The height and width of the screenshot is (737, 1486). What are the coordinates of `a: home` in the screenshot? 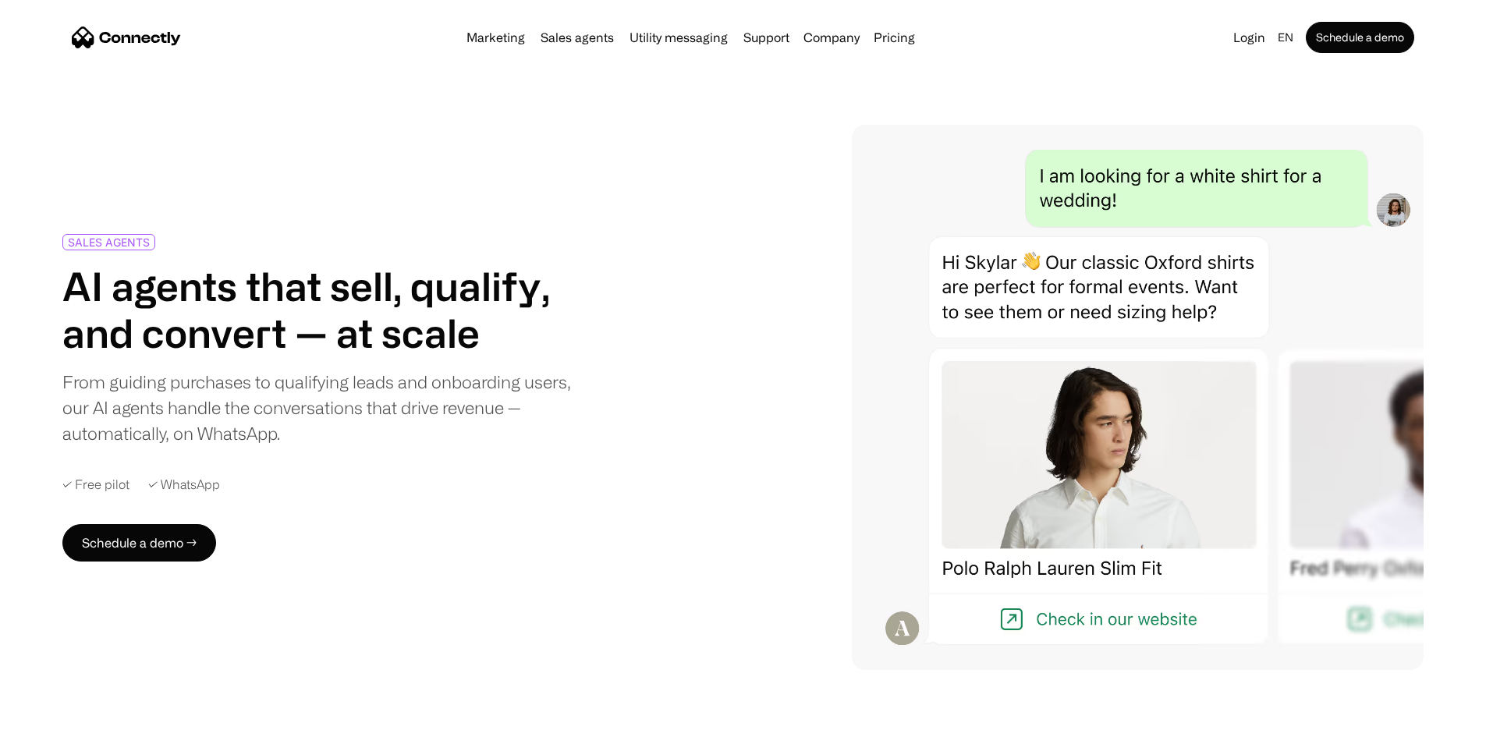 It's located at (126, 37).